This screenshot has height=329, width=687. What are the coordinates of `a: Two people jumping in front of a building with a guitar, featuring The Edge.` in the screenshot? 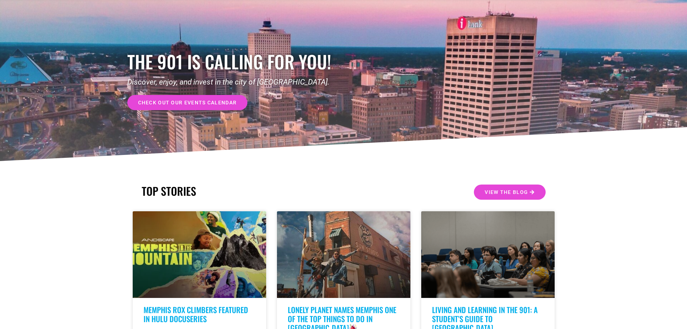 It's located at (344, 254).